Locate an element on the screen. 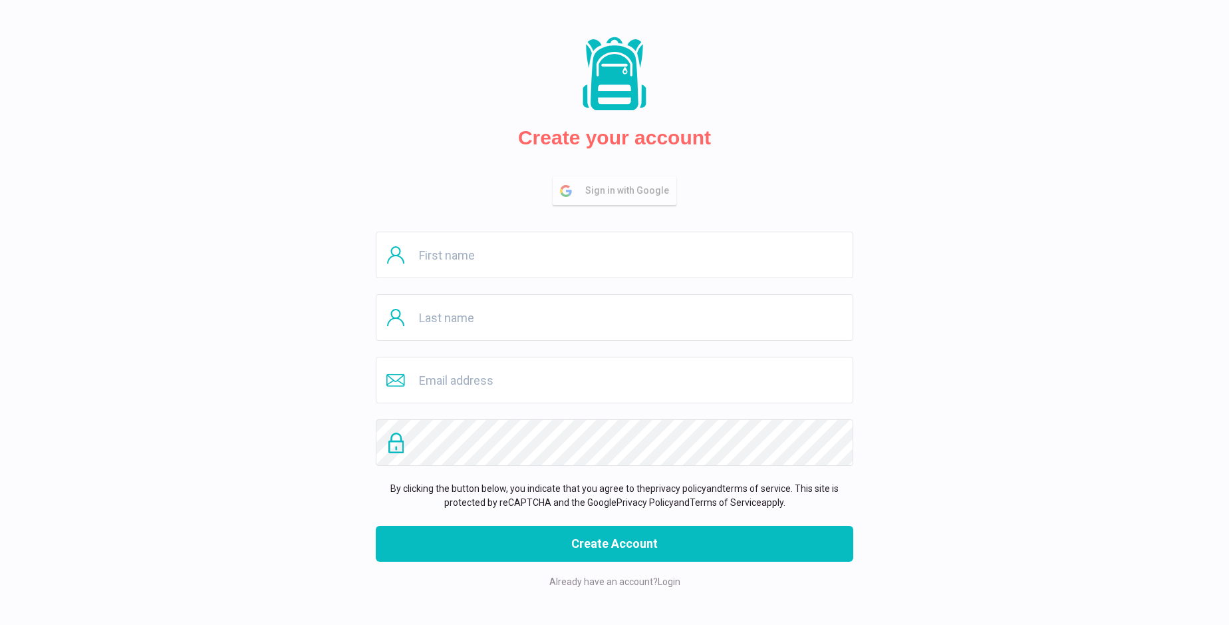 The width and height of the screenshot is (1229, 625). p: Already have an account? is located at coordinates (615, 581).